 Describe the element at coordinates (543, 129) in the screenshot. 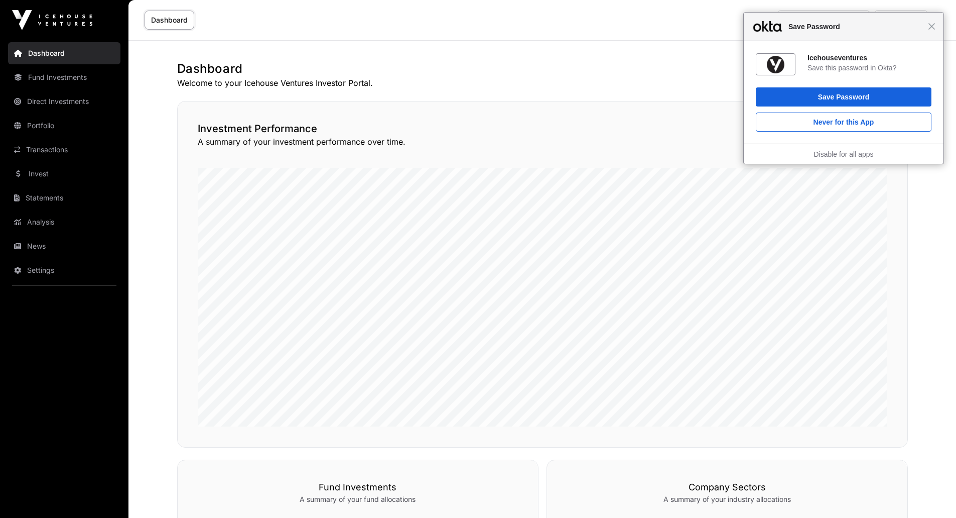

I see `h2: Investment Performance` at that location.